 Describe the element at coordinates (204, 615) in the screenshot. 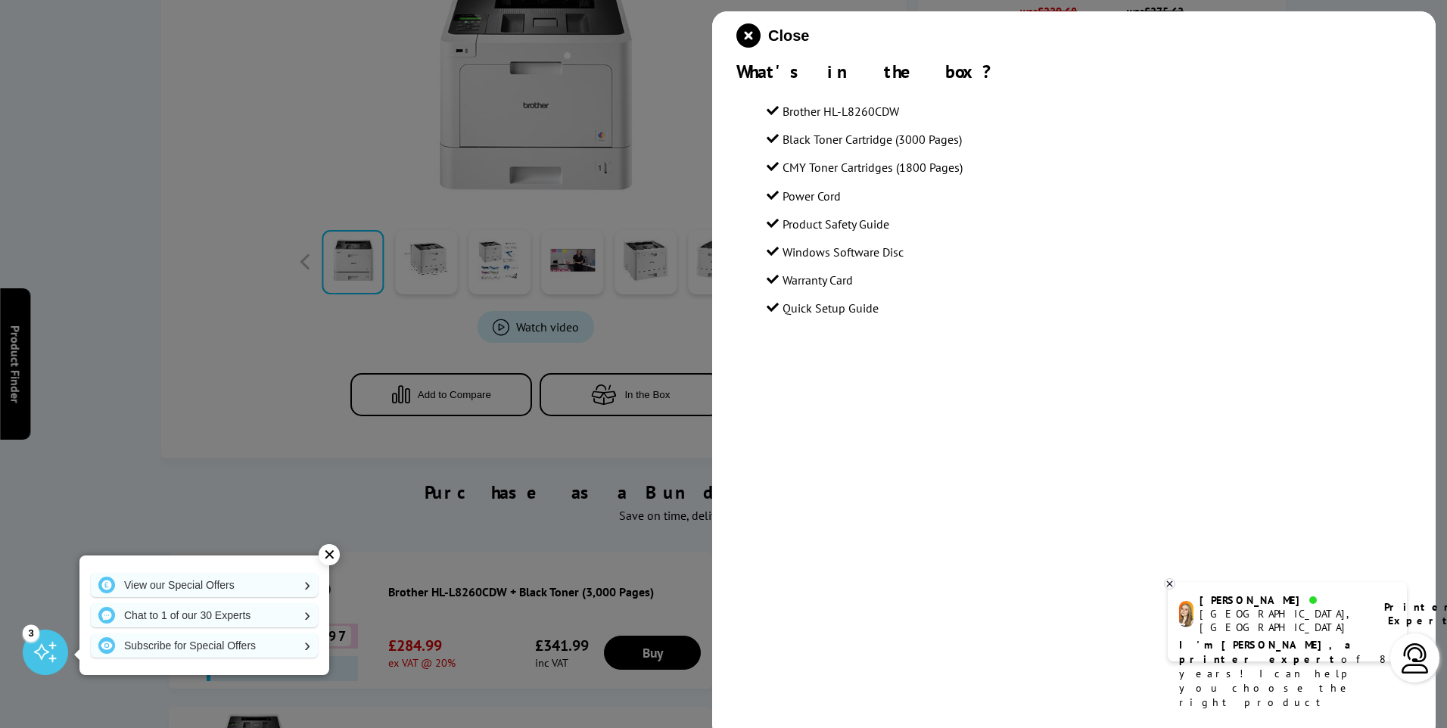

I see `a: Chat to 1 of our 30 Experts` at that location.